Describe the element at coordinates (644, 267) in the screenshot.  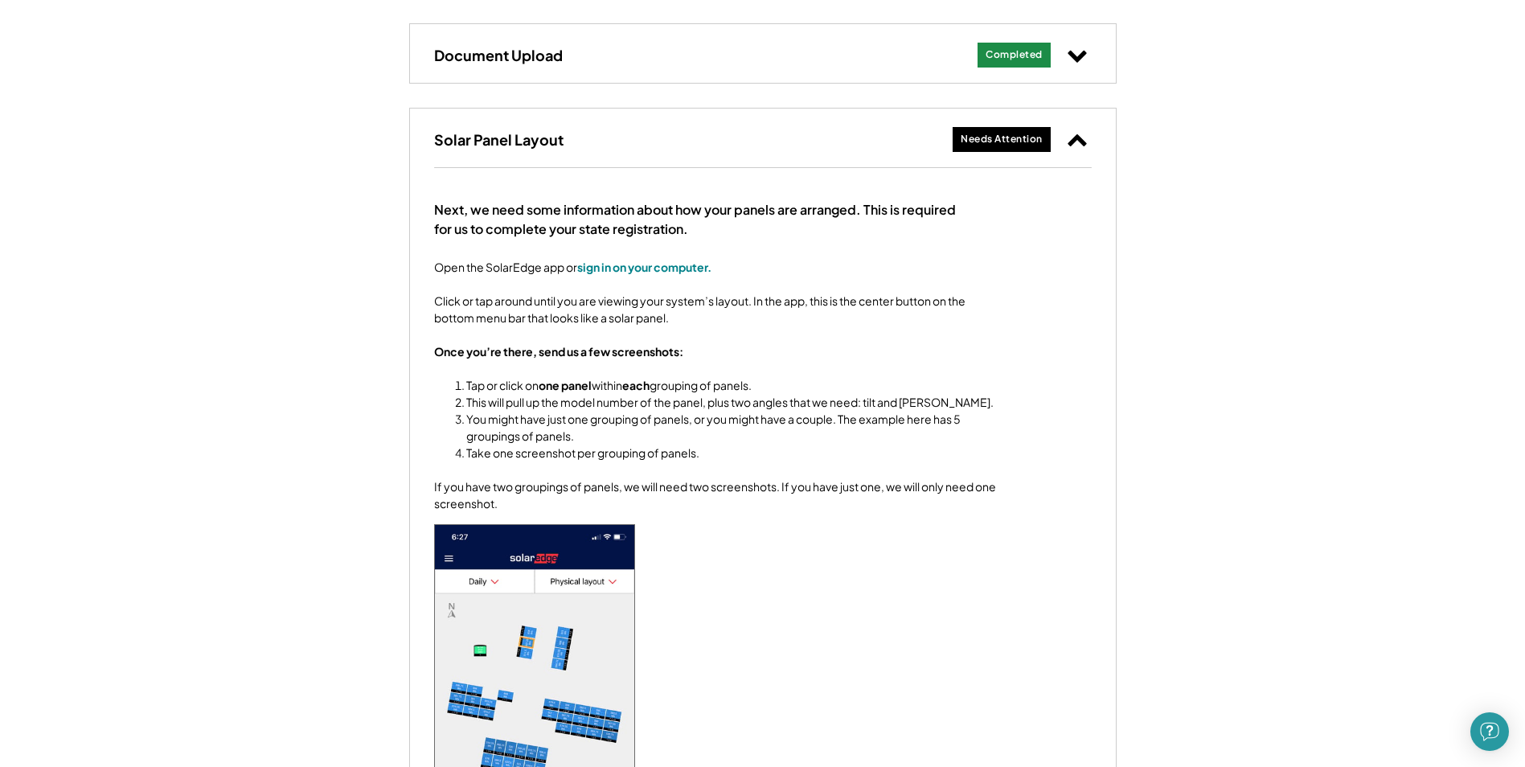
I see `font: sign in on your computer.` at that location.